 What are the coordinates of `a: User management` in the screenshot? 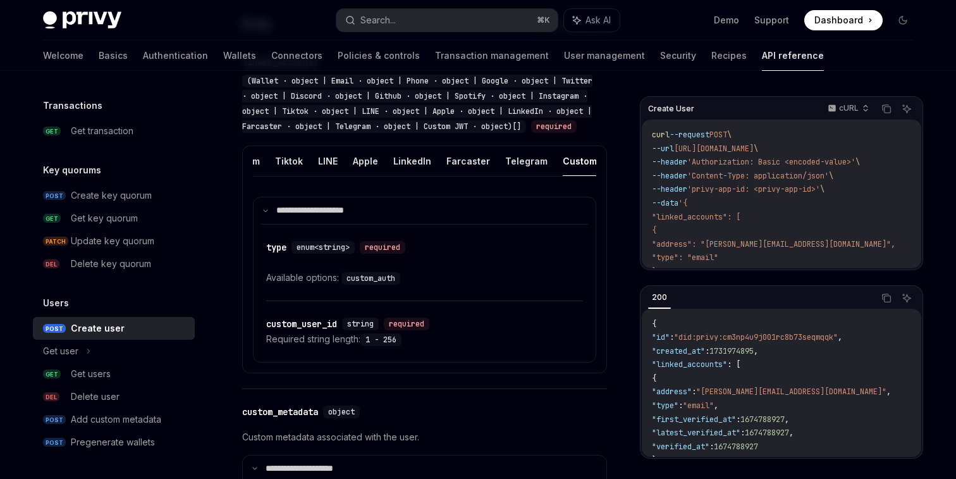 It's located at (605, 56).